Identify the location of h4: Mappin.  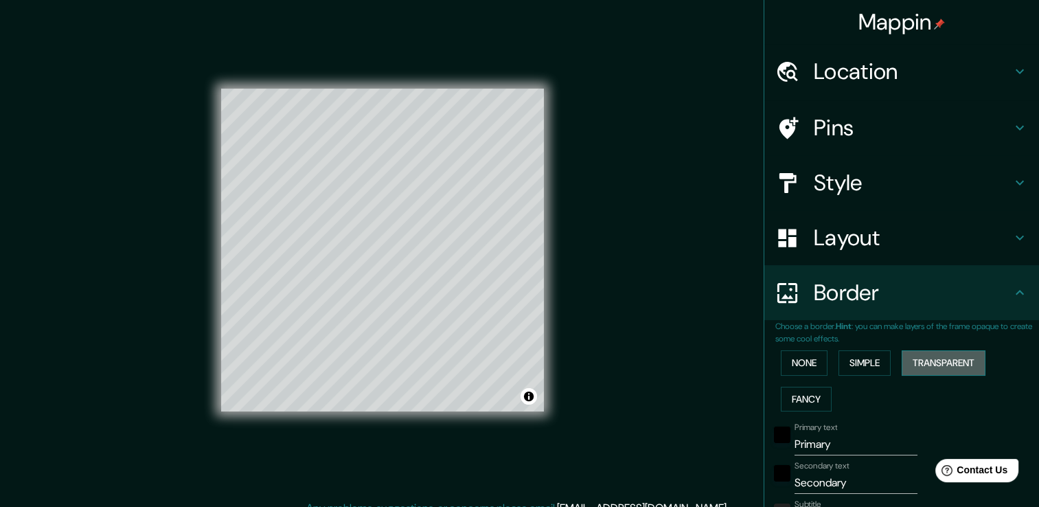
(902, 22).